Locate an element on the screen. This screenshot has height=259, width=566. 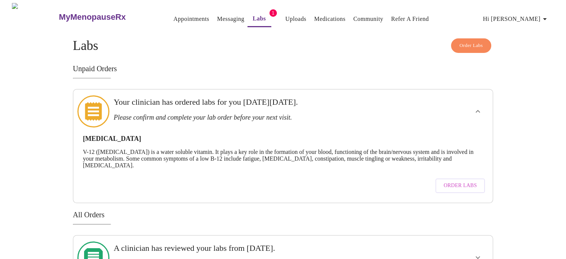
h3: All Orders is located at coordinates (283, 214).